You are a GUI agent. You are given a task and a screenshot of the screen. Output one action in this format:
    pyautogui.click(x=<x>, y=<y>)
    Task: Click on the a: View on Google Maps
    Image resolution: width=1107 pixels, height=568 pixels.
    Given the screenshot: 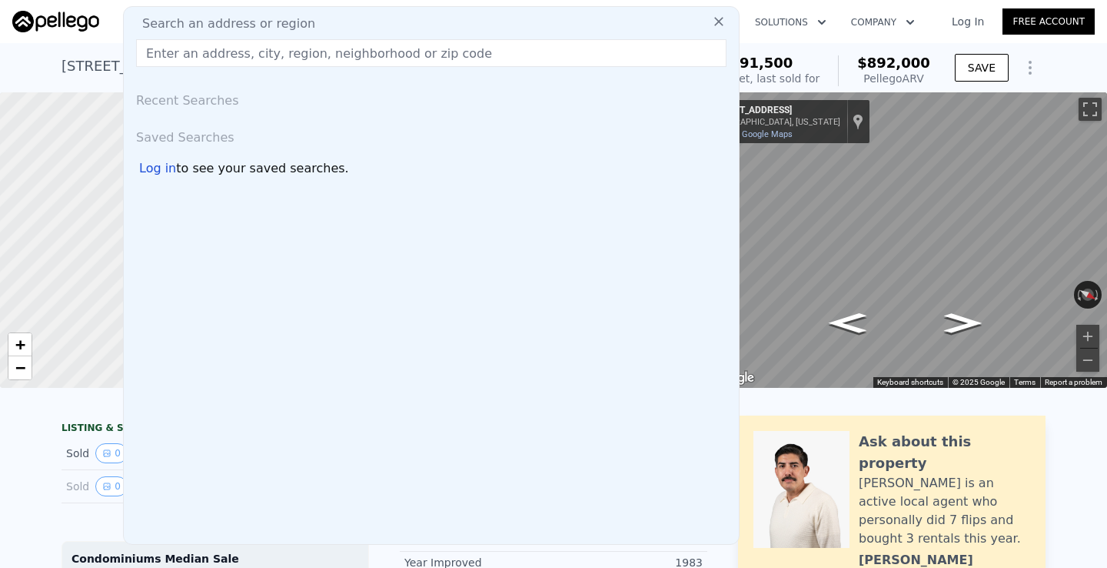 What is the action you would take?
    pyautogui.click(x=751, y=134)
    